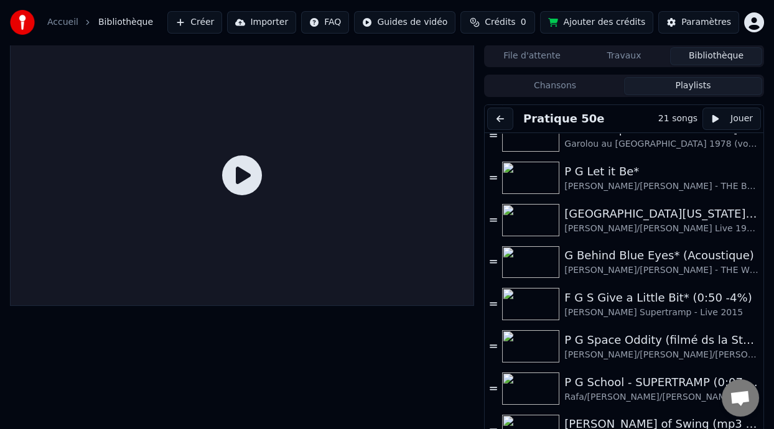 This screenshot has width=774, height=429. What do you see at coordinates (100, 22) in the screenshot?
I see `nav: breadcrumb` at bounding box center [100, 22].